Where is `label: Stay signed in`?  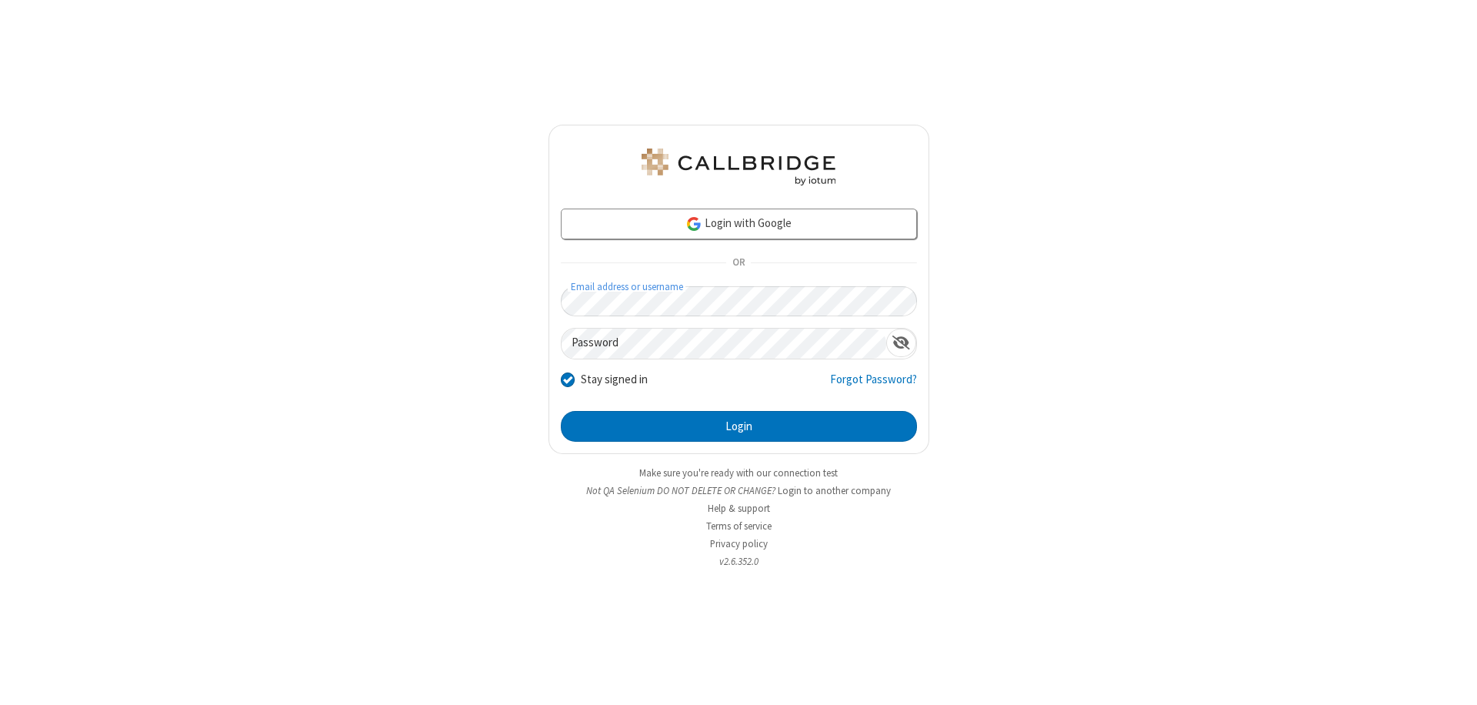 label: Stay signed in is located at coordinates (614, 379).